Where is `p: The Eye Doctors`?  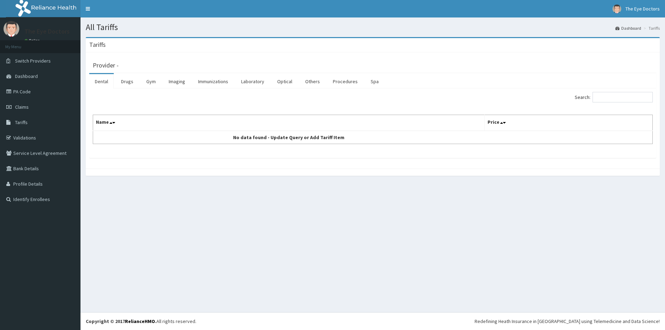
p: The Eye Doctors is located at coordinates (47, 31).